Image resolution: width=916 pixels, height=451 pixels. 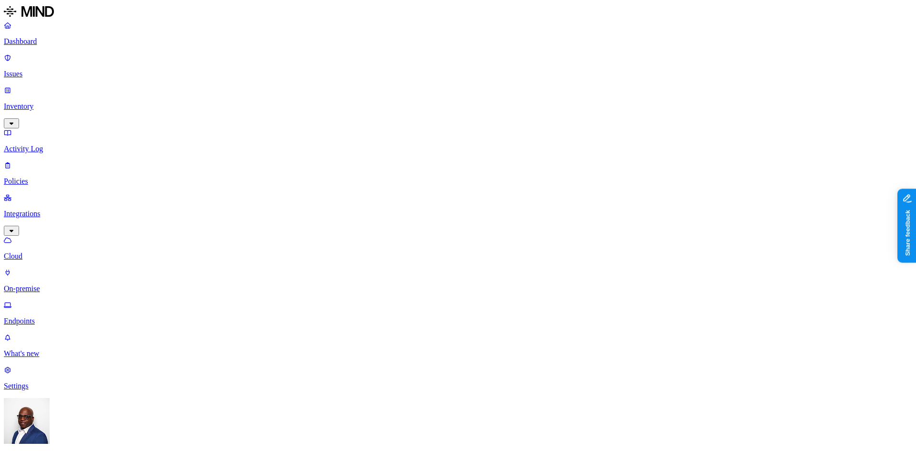 What do you see at coordinates (458, 141) in the screenshot?
I see `a: Activity Log` at bounding box center [458, 141].